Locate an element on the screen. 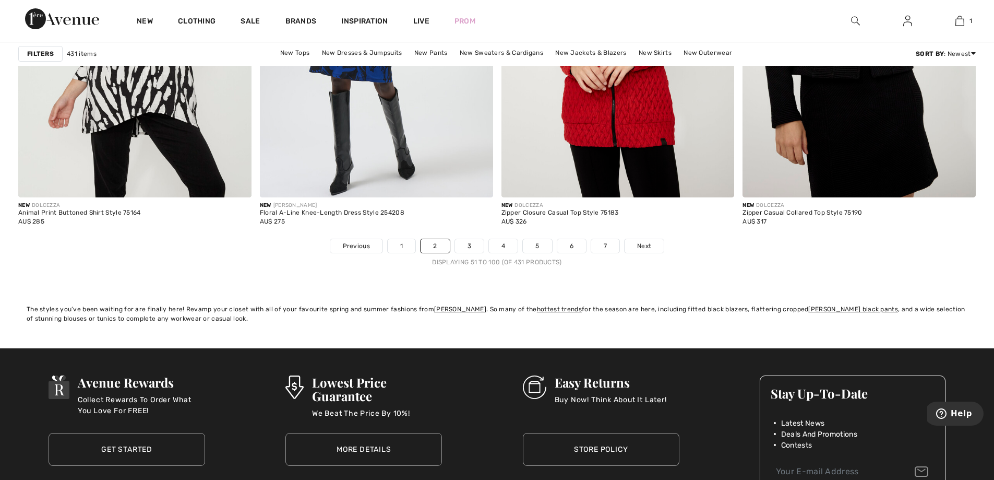 Image resolution: width=994 pixels, height=480 pixels. img: My Bag is located at coordinates (960, 21).